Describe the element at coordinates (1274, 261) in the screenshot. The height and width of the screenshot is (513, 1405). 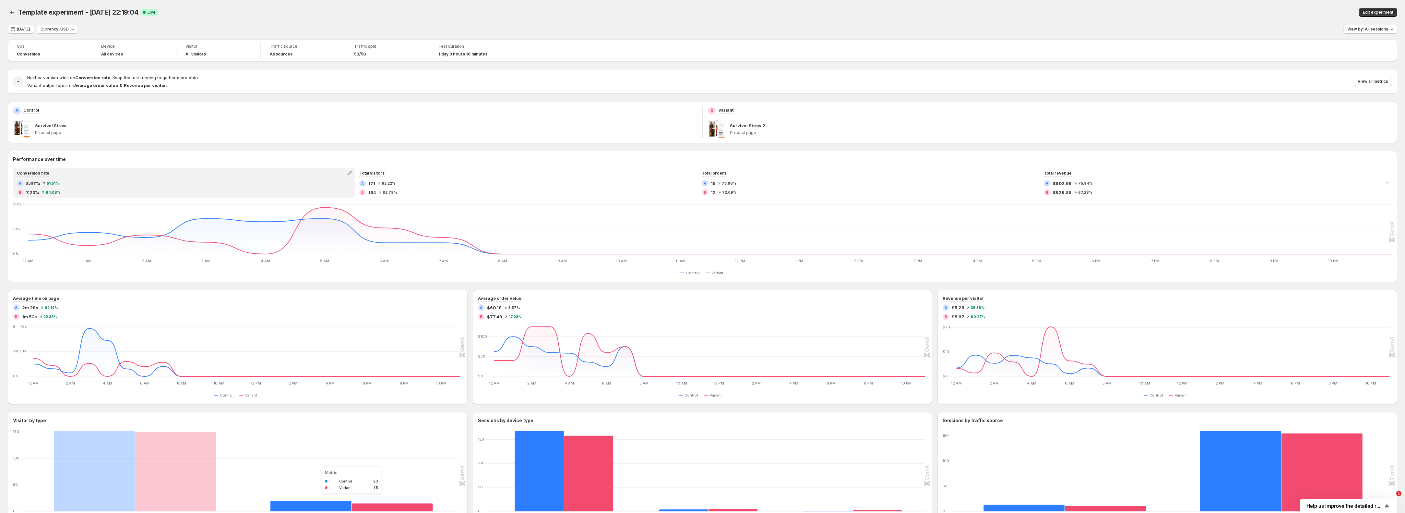
I see `text: 9 PM` at that location.